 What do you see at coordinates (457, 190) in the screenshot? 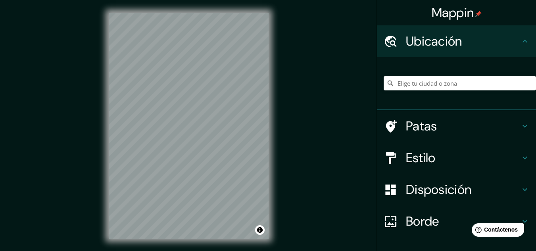
I see `div: Disposición` at bounding box center [457, 190].